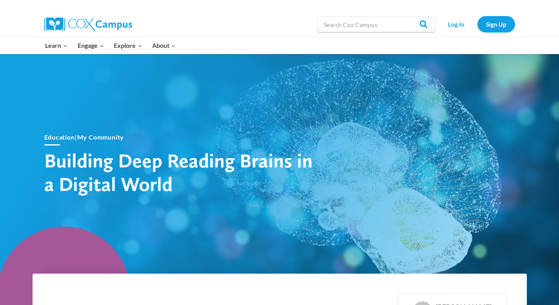 This screenshot has height=305, width=559. Describe the element at coordinates (111, 46) in the screenshot. I see `nav: Primary Navigation` at that location.